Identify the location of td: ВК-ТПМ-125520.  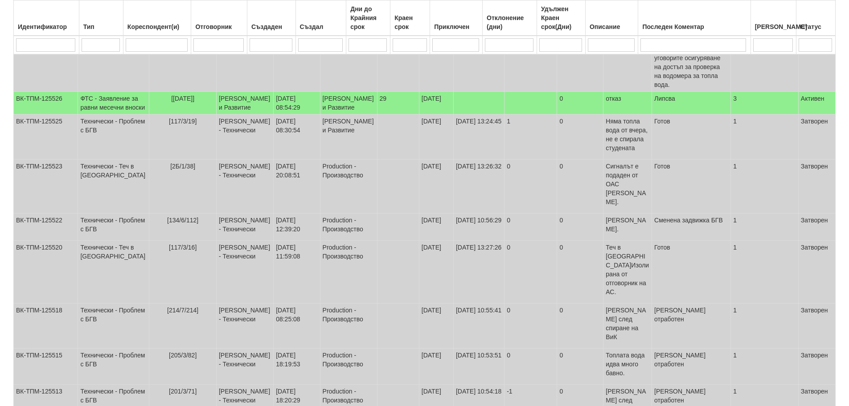
(46, 272).